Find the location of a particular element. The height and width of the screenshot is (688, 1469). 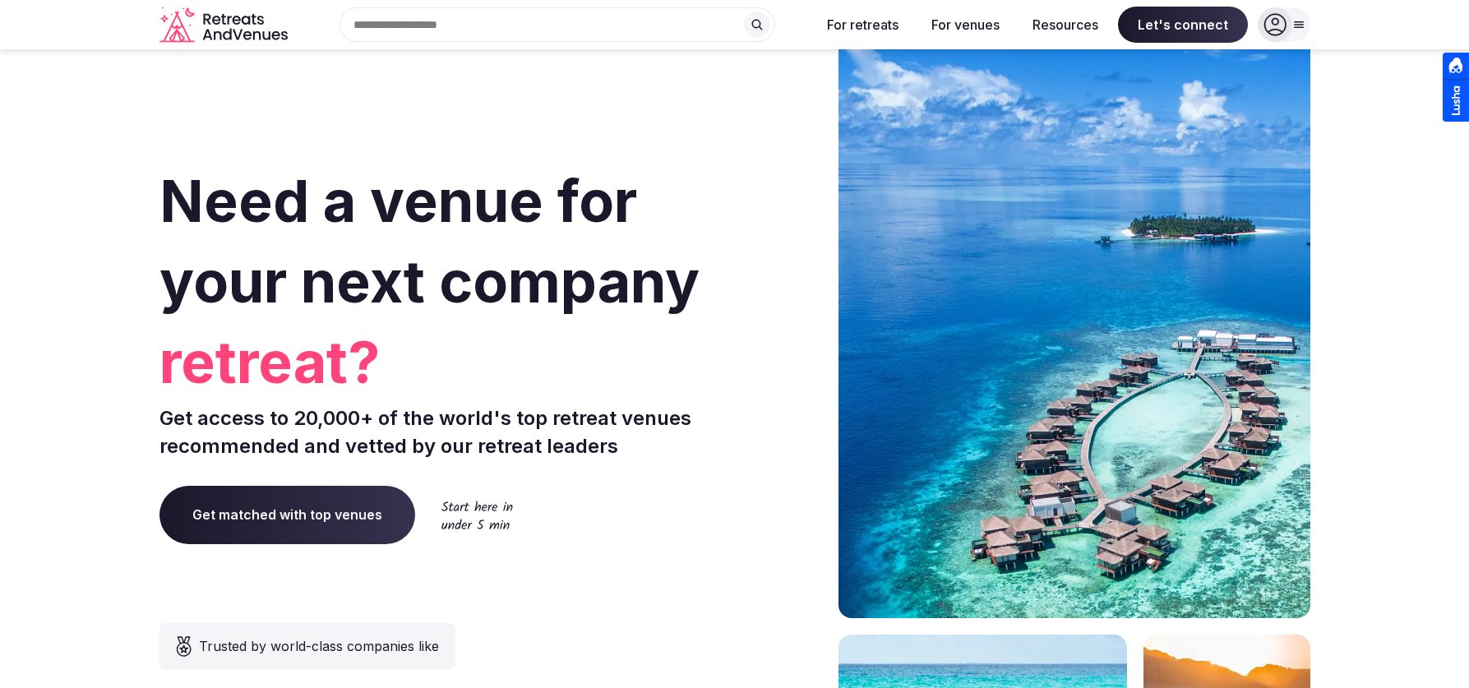

a: Get matched with top venues is located at coordinates (287, 515).